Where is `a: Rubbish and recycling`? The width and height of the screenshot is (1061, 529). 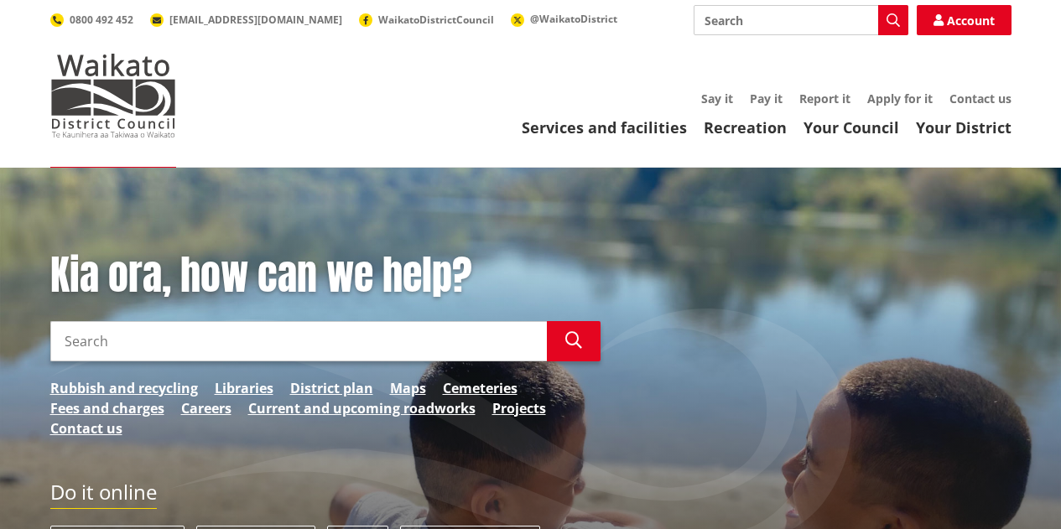 a: Rubbish and recycling is located at coordinates (124, 388).